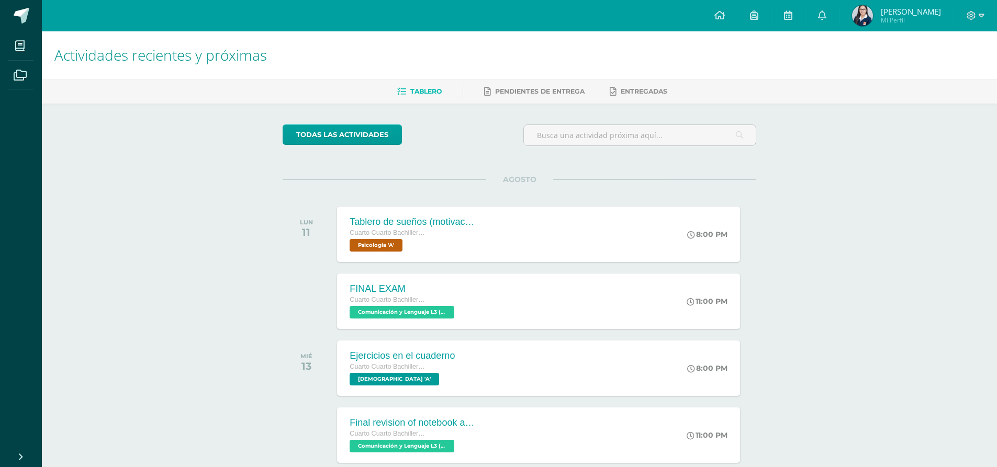  Describe the element at coordinates (539, 91) in the screenshot. I see `span: Pendientes de entrega` at that location.